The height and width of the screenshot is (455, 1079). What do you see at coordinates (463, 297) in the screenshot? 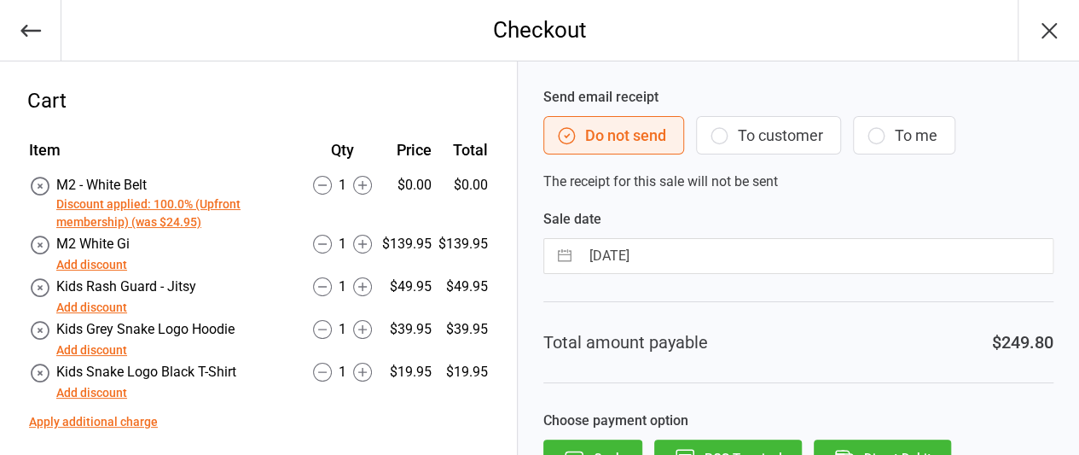
I see `td: $49.95` at bounding box center [463, 297].